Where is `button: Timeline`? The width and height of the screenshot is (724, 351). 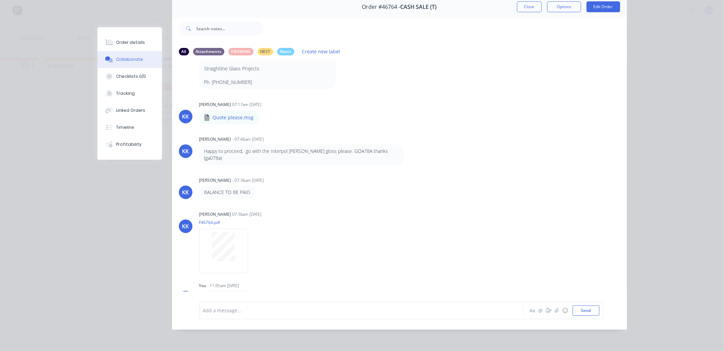
button: Timeline is located at coordinates (130, 127).